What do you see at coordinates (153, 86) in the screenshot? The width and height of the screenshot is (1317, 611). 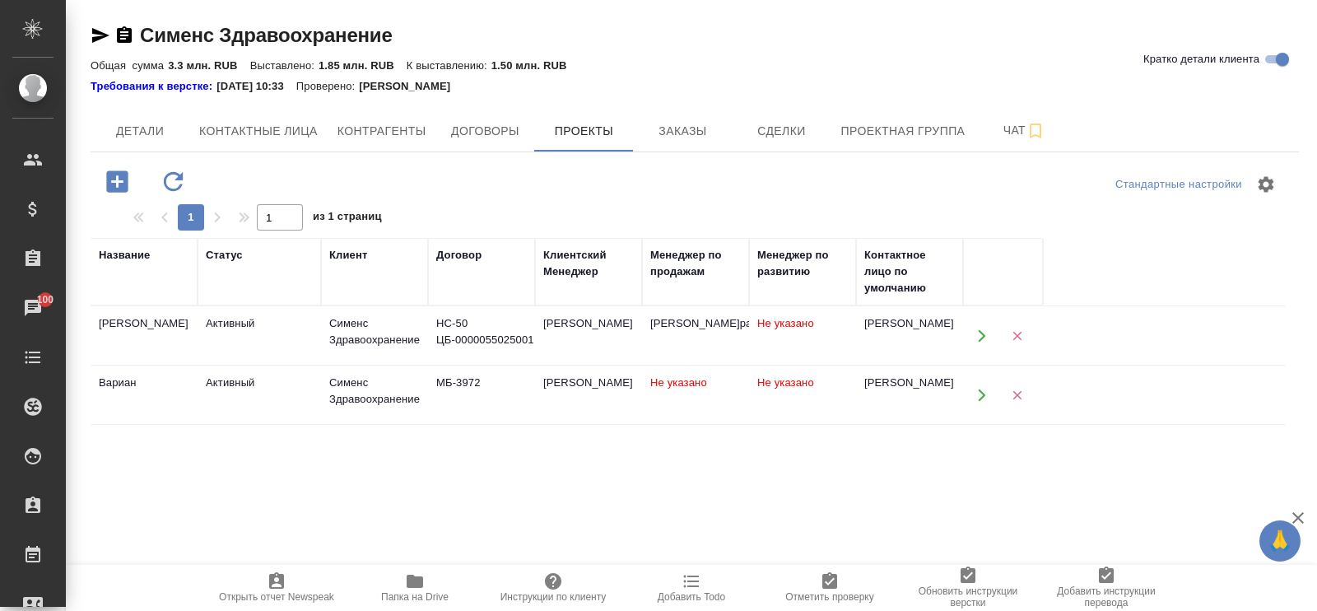 I see `a: Требования к верстке:` at bounding box center [153, 86].